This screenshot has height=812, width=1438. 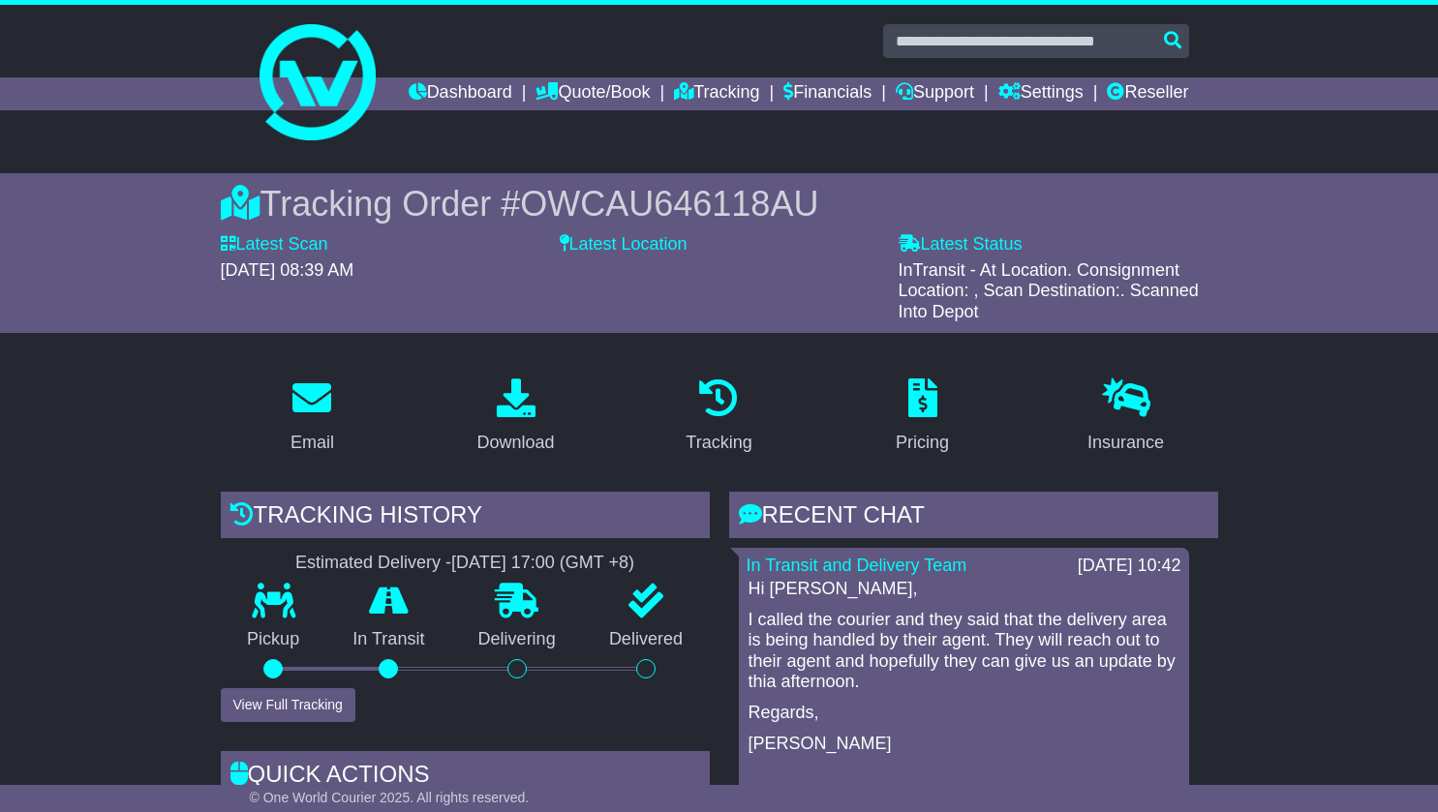 What do you see at coordinates (273, 640) in the screenshot?
I see `p: Pickup` at bounding box center [273, 640].